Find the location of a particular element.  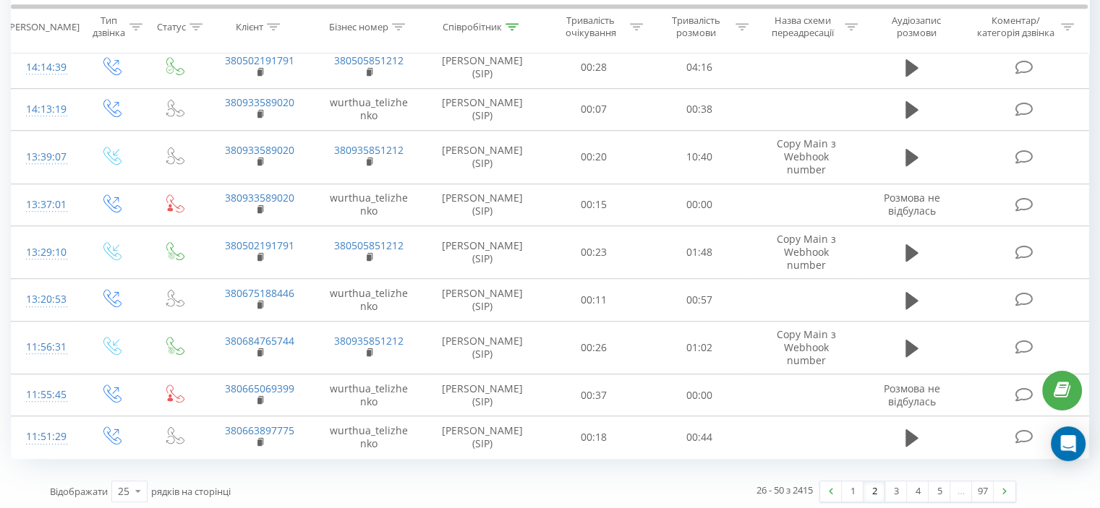

td: 00:44 is located at coordinates (699, 438).